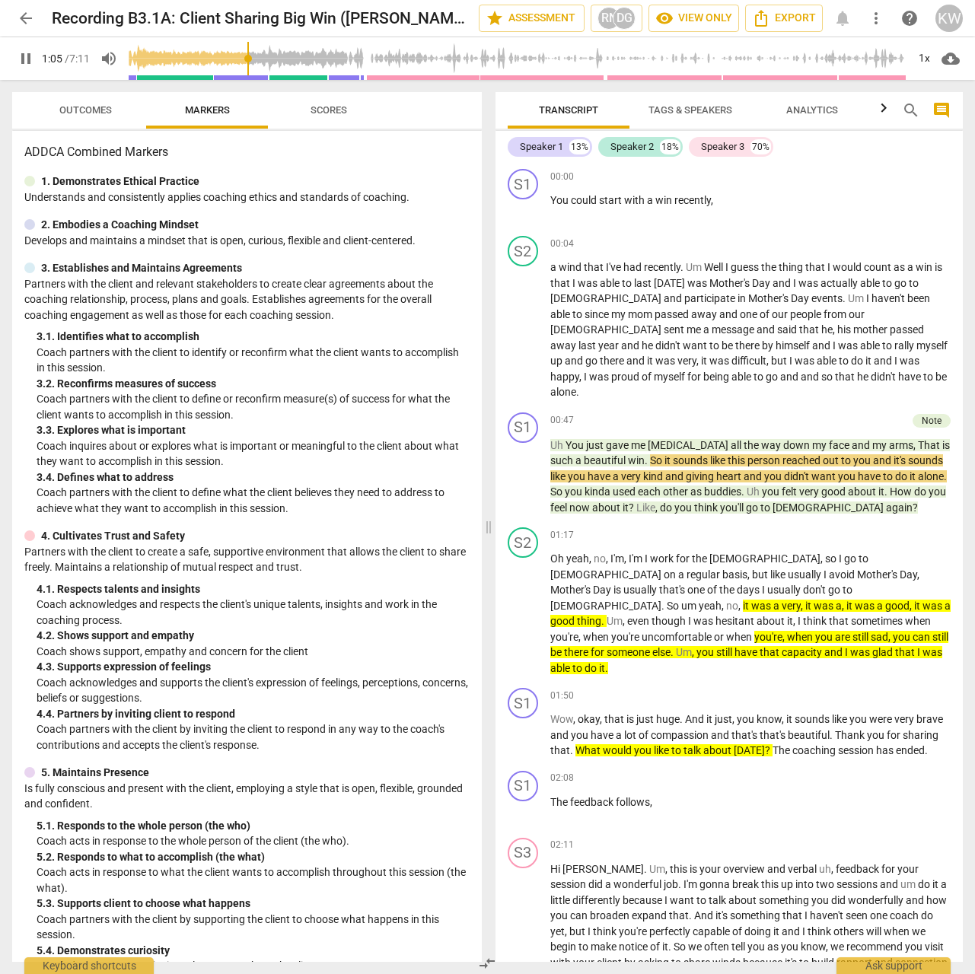 Image resolution: width=975 pixels, height=974 pixels. I want to click on span: Export, so click(784, 18).